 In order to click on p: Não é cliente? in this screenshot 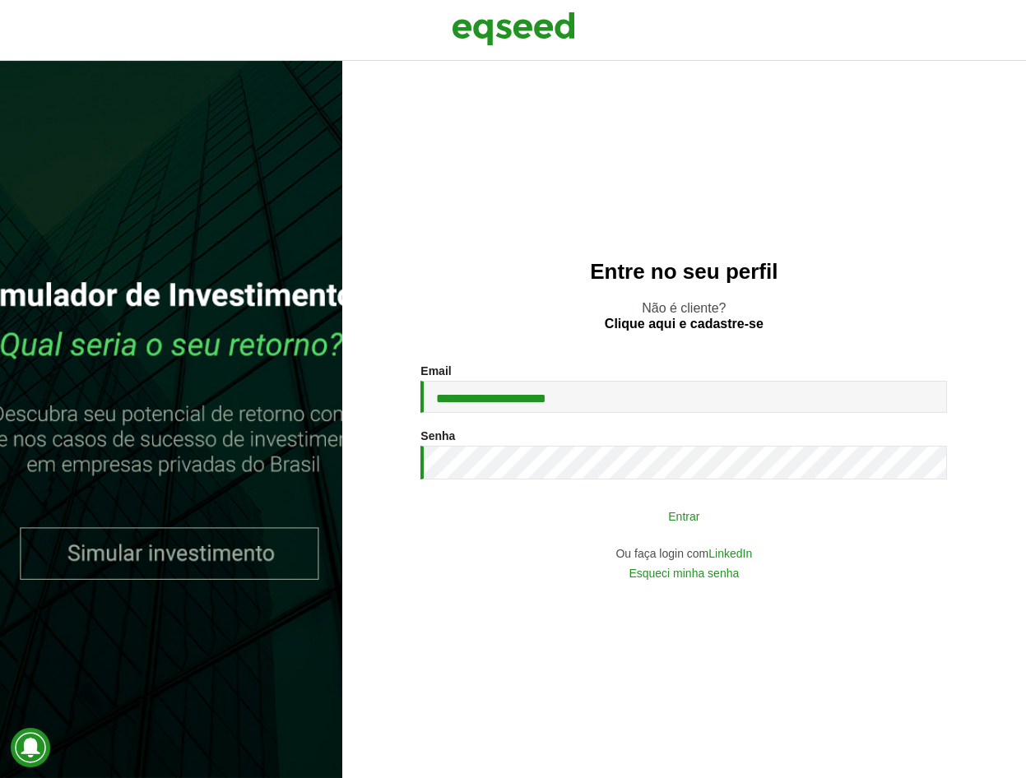, I will do `click(684, 316)`.